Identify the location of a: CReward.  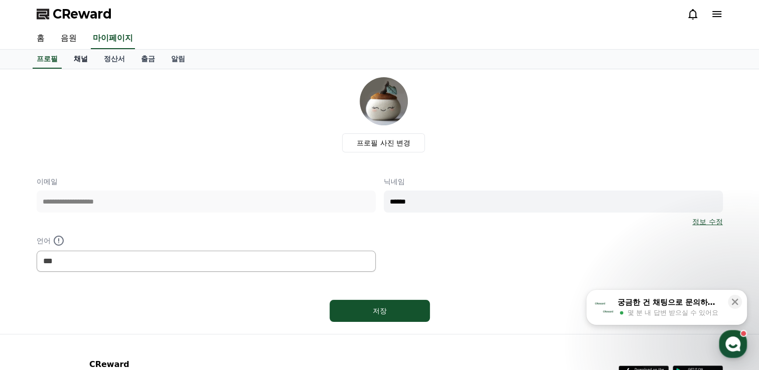
(74, 14).